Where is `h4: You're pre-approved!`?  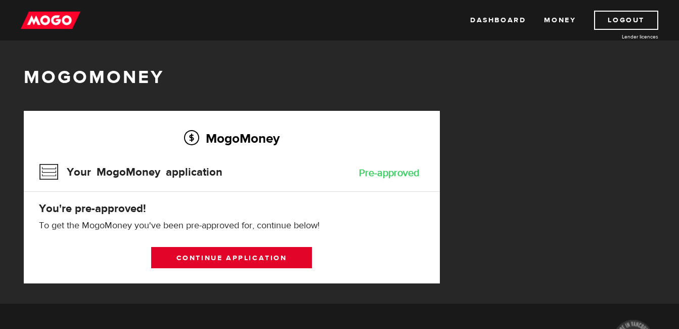
h4: You're pre-approved! is located at coordinates (232, 208).